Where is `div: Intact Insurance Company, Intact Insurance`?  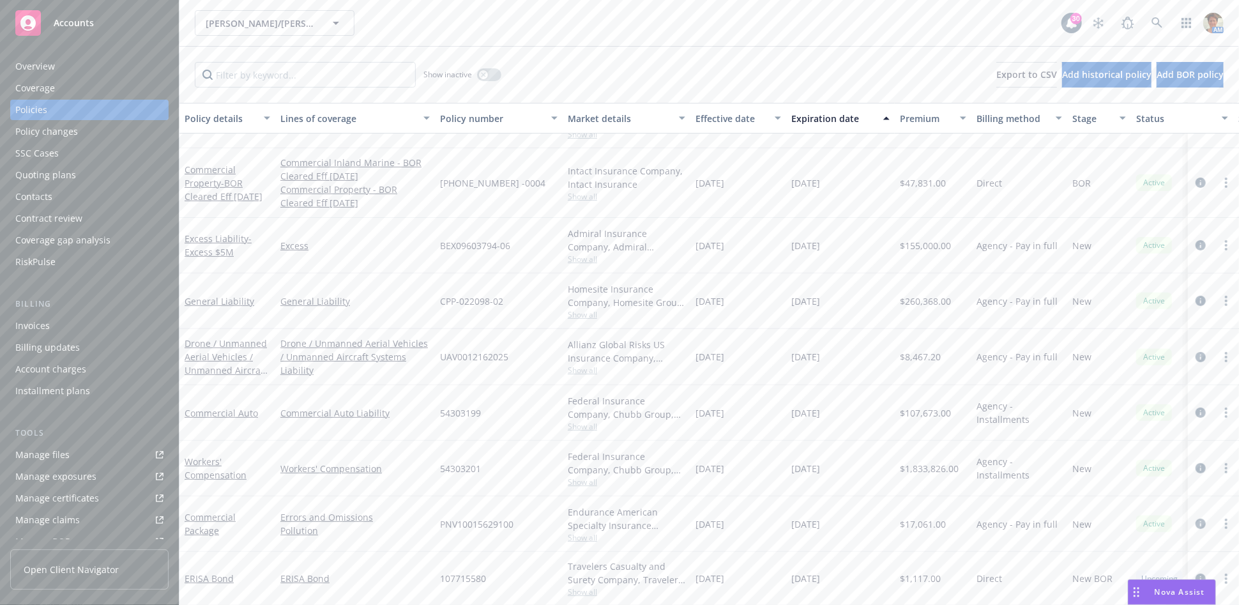 div: Intact Insurance Company, Intact Insurance is located at coordinates (627, 178).